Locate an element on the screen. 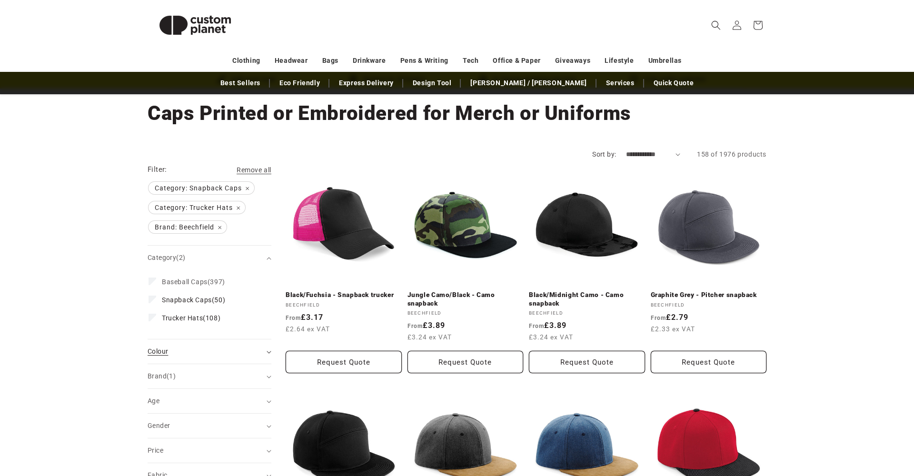 The width and height of the screenshot is (914, 476). summary: Category (2 selected) is located at coordinates (209, 257).